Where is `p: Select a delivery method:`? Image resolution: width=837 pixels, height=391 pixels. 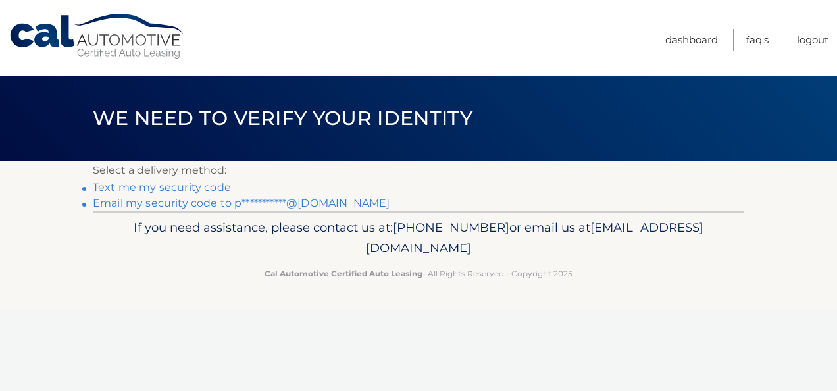 p: Select a delivery method: is located at coordinates (419, 170).